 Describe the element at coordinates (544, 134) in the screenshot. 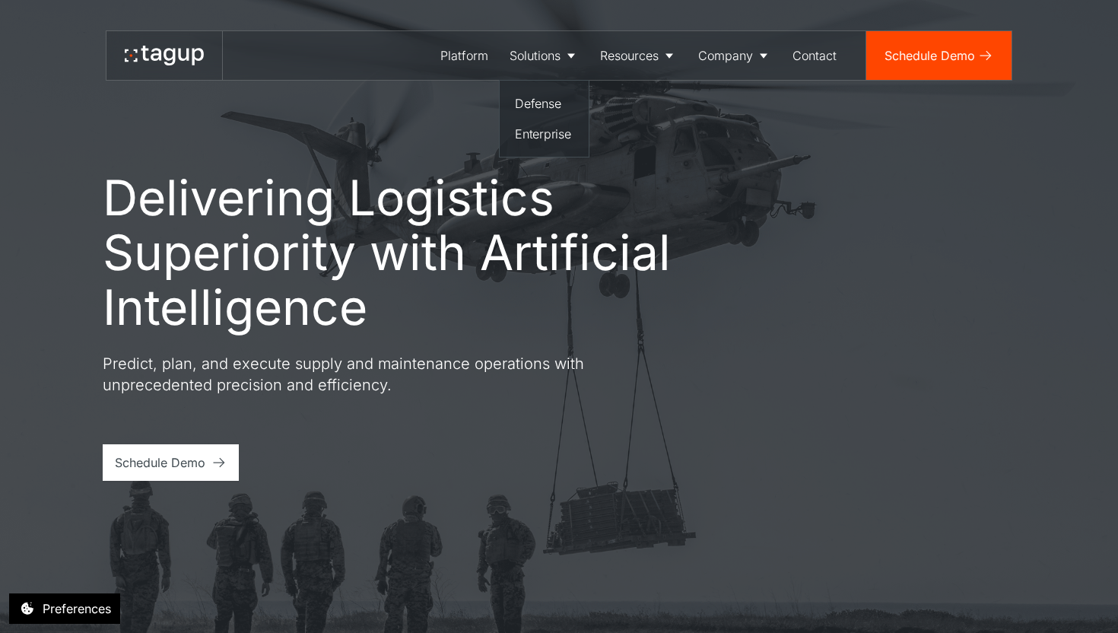

I see `a: Enterprise` at that location.